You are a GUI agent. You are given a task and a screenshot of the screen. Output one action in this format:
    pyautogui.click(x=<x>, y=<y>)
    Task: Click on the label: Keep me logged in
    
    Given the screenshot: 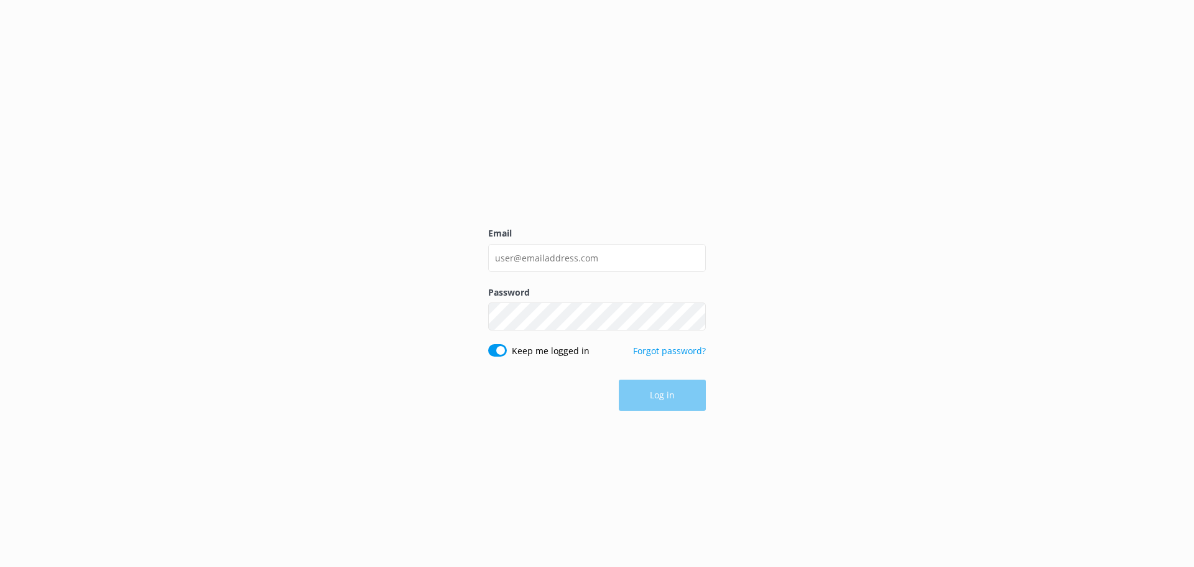 What is the action you would take?
    pyautogui.click(x=550, y=351)
    